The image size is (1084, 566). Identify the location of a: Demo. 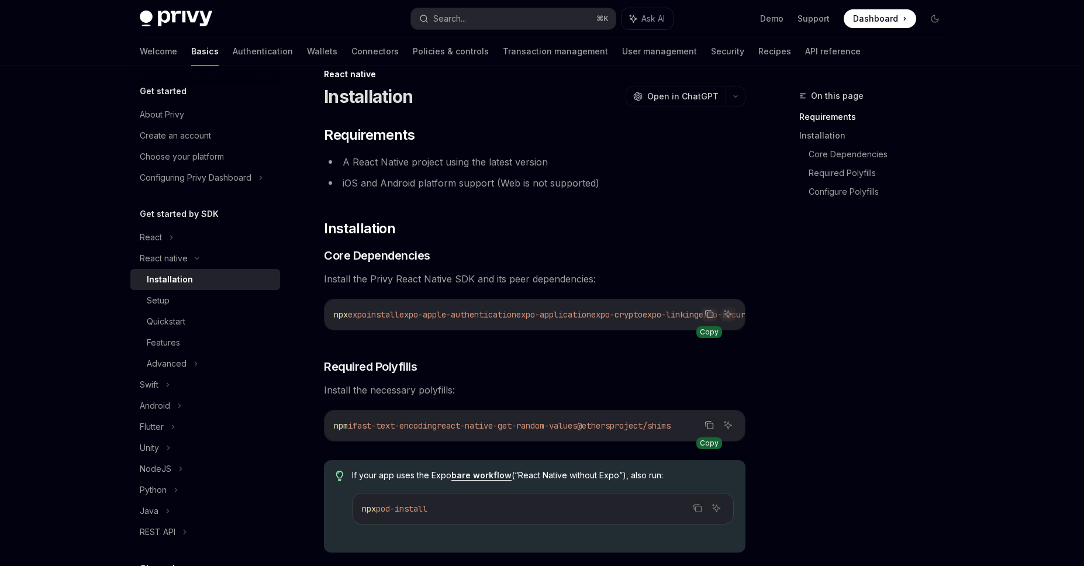
(772, 19).